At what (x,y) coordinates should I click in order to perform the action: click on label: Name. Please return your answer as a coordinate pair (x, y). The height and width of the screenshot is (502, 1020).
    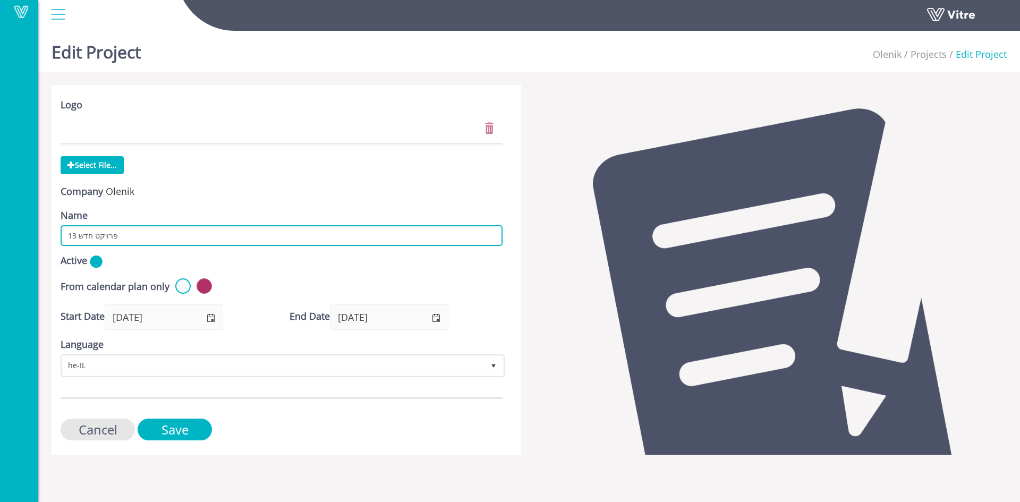
    Looking at the image, I should click on (74, 216).